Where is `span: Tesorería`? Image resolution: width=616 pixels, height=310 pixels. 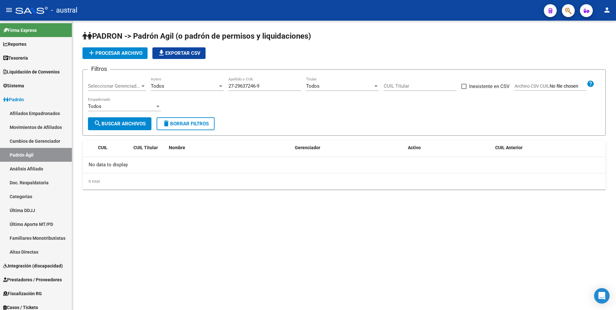
span: Tesorería is located at coordinates (15, 58).